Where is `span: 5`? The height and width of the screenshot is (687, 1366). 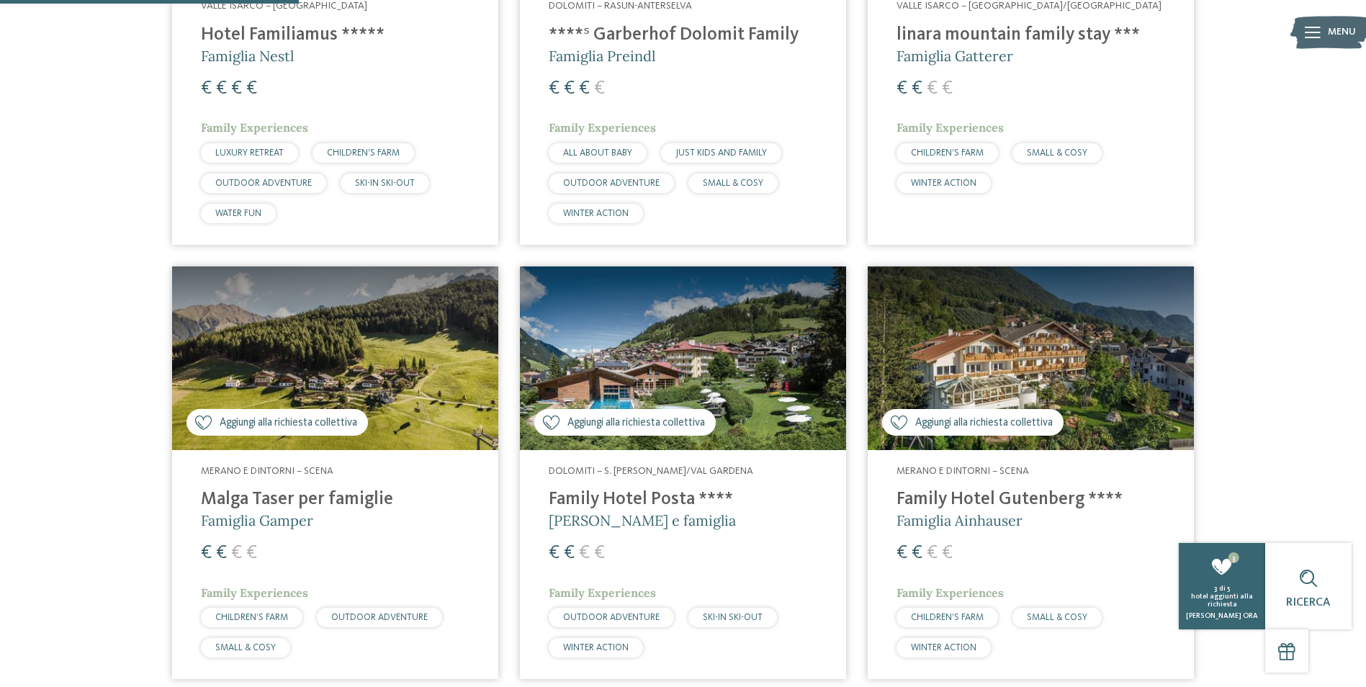
span: 5 is located at coordinates (1228, 588).